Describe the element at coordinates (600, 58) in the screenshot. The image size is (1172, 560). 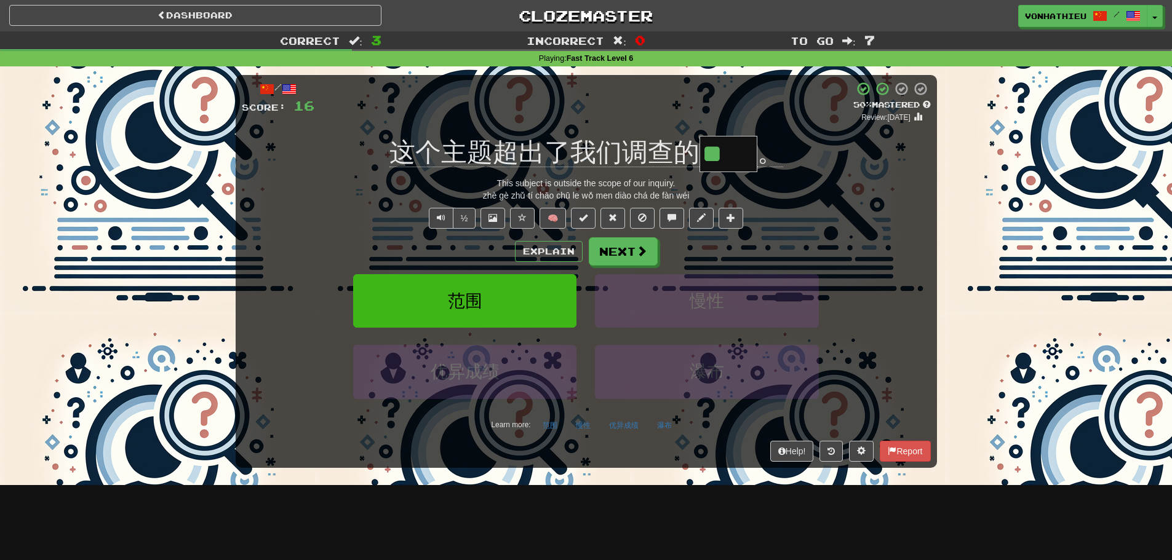
I see `strong: Fast Track Level 6` at that location.